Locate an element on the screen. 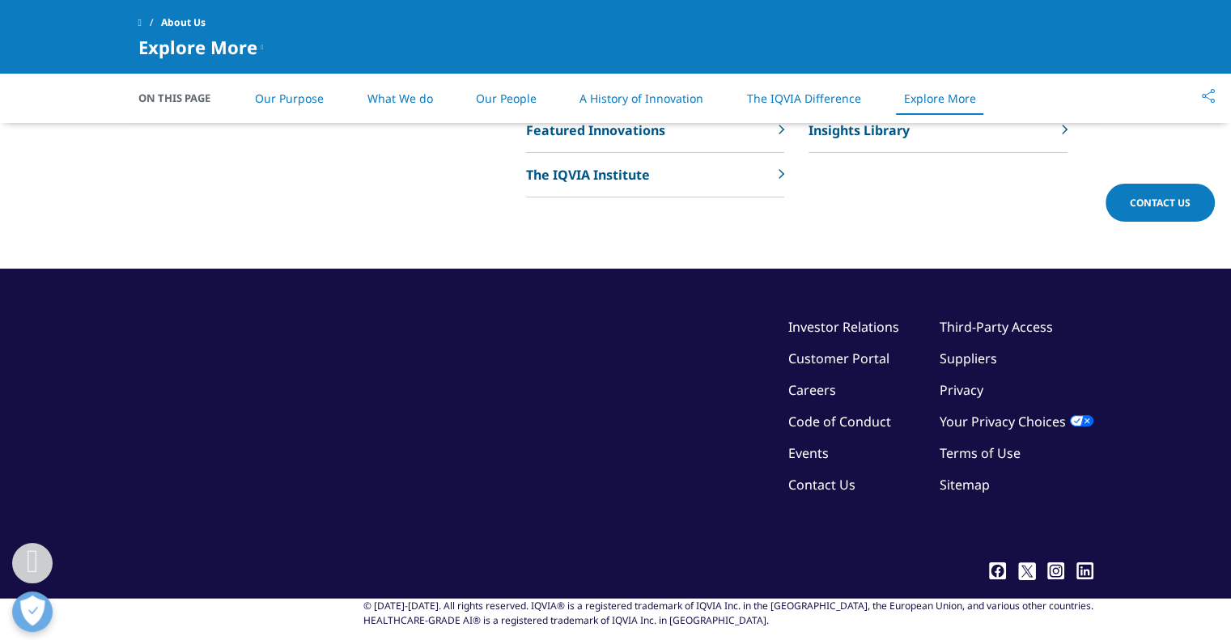 The width and height of the screenshot is (1231, 640). a: Sitemap is located at coordinates (965, 485).